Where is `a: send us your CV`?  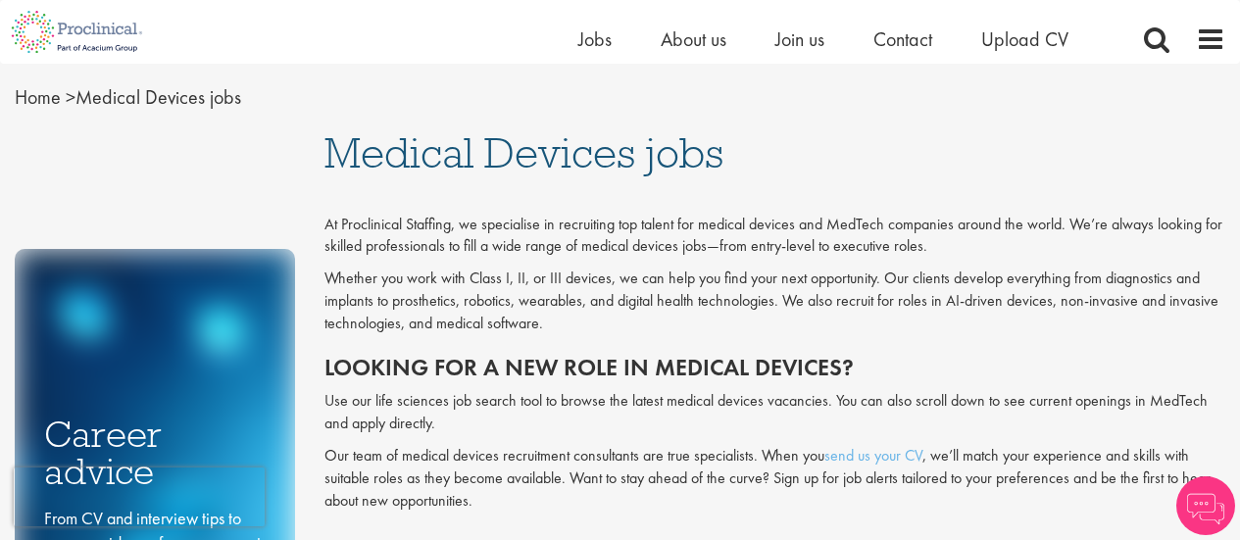 a: send us your CV is located at coordinates (874, 455).